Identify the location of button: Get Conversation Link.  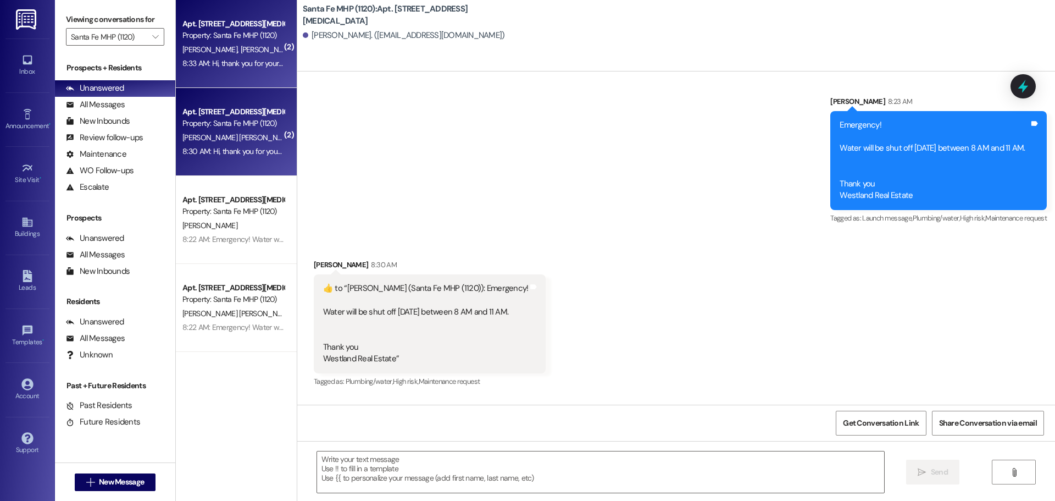
(881, 423).